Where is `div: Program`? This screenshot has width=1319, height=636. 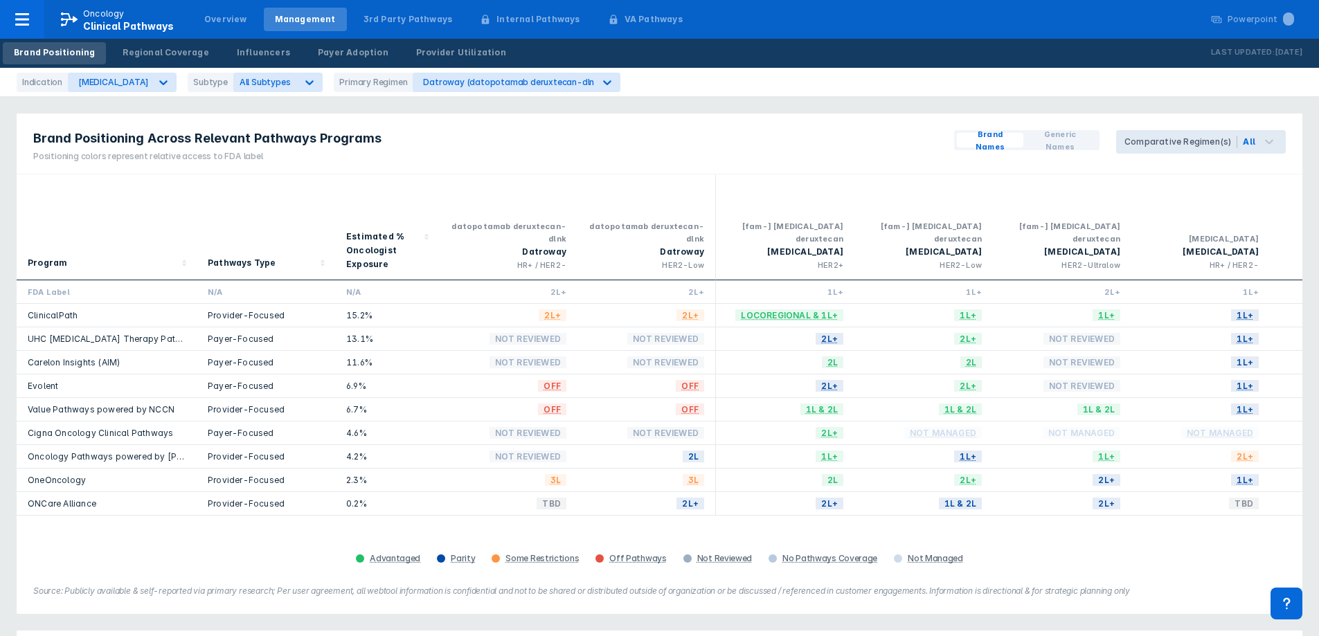 div: Program is located at coordinates (47, 263).